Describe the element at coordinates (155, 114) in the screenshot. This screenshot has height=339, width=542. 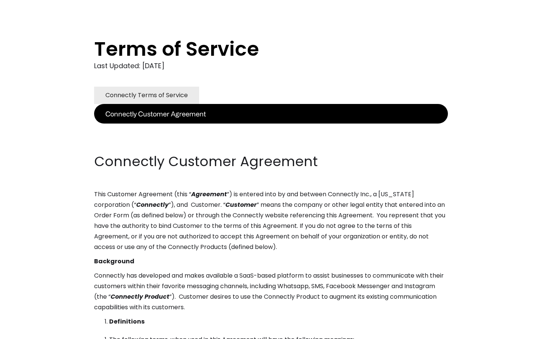
I see `div: Connectly Customer Agreement` at that location.